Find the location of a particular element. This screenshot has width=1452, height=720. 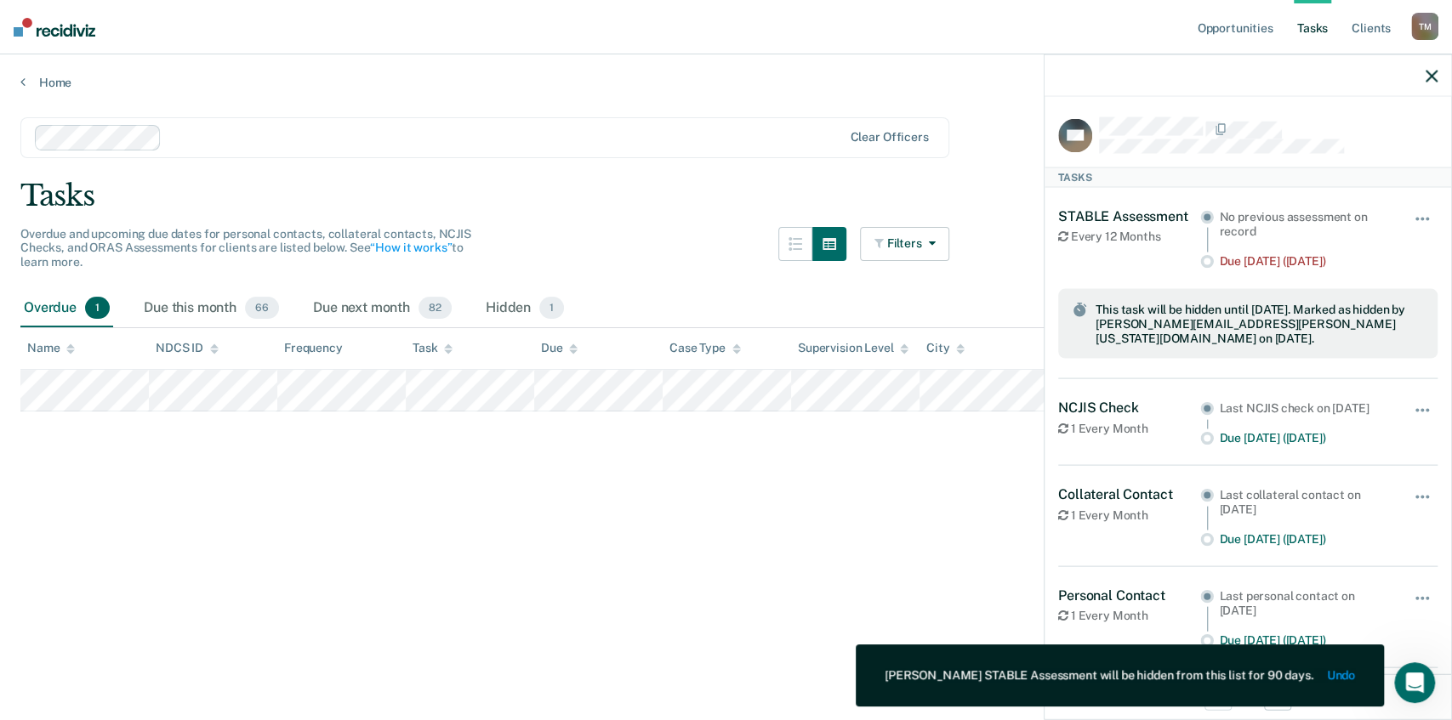

img: Recidiviz is located at coordinates (54, 27).